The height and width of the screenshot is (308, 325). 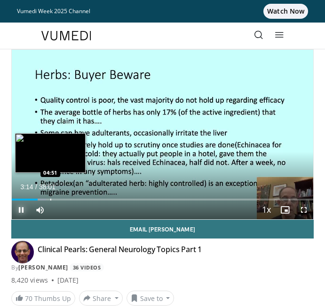 What do you see at coordinates (119, 252) in the screenshot?
I see `h4: Clinical Pearls: General Neurology Topics Part 1` at bounding box center [119, 252].